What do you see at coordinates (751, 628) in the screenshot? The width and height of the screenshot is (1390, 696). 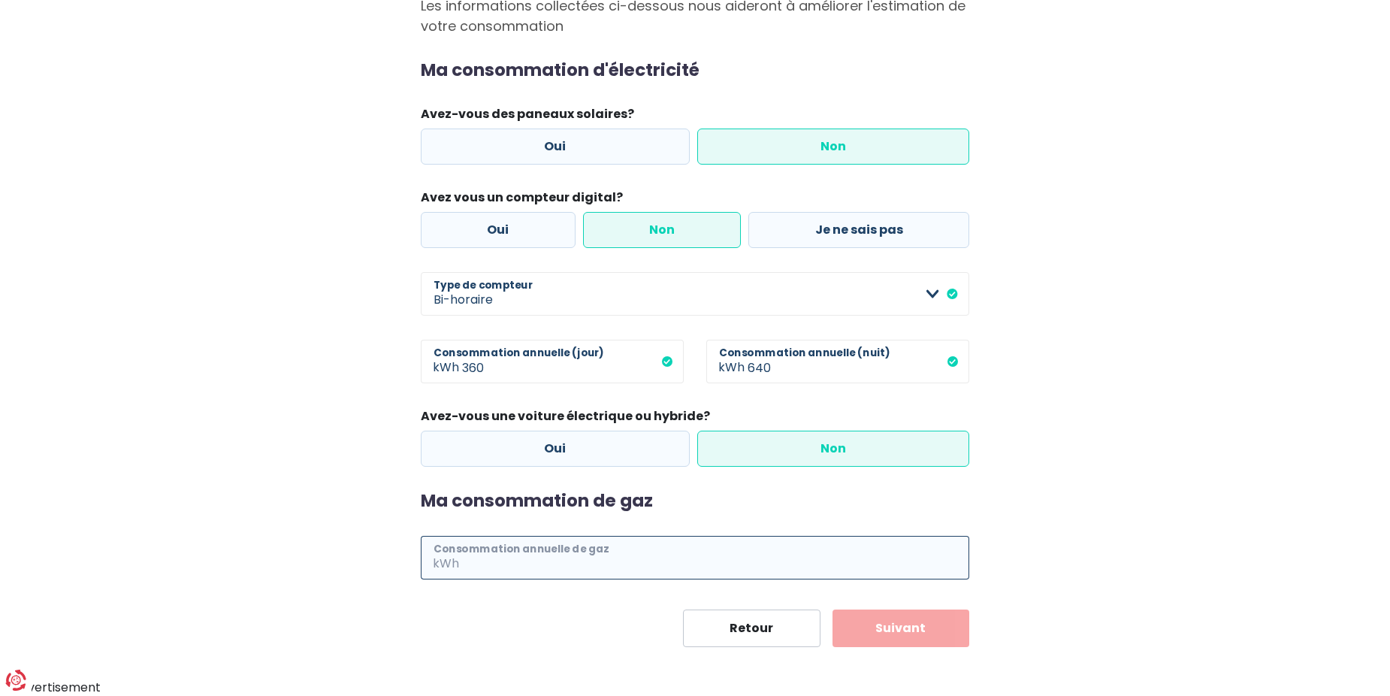 I see `button: Retour` at bounding box center [751, 628].